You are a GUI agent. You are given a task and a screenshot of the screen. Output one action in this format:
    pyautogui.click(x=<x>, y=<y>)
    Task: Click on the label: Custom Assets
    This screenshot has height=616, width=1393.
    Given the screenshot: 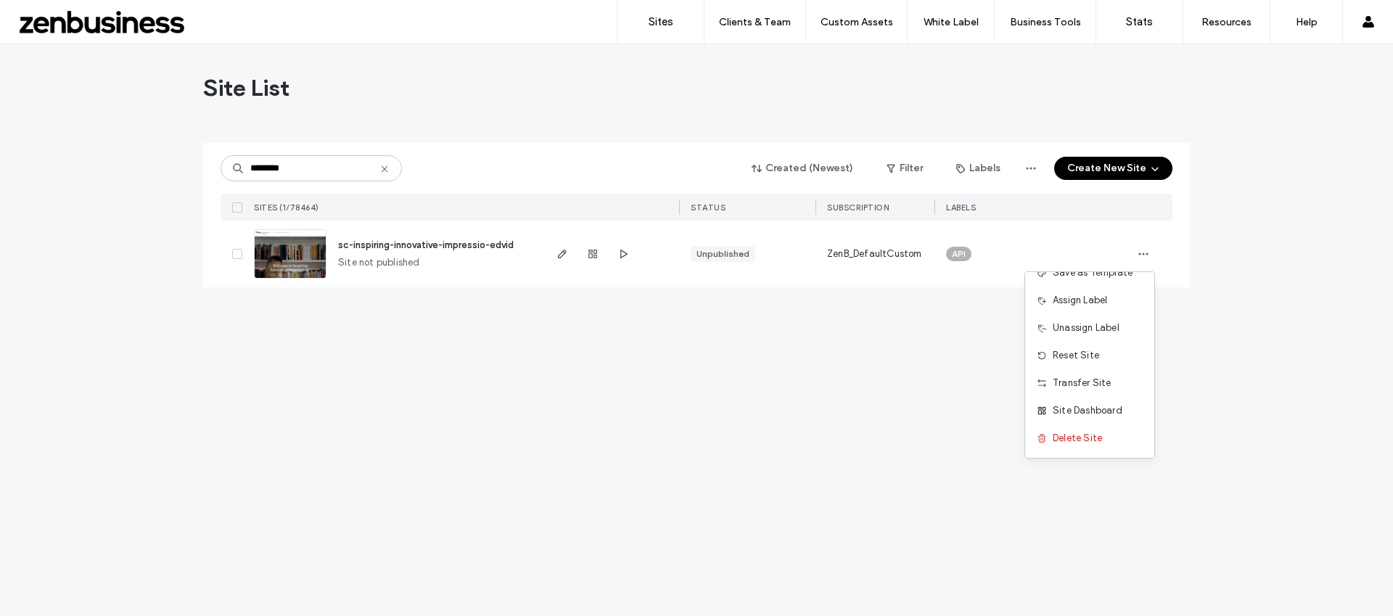 What is the action you would take?
    pyautogui.click(x=857, y=22)
    